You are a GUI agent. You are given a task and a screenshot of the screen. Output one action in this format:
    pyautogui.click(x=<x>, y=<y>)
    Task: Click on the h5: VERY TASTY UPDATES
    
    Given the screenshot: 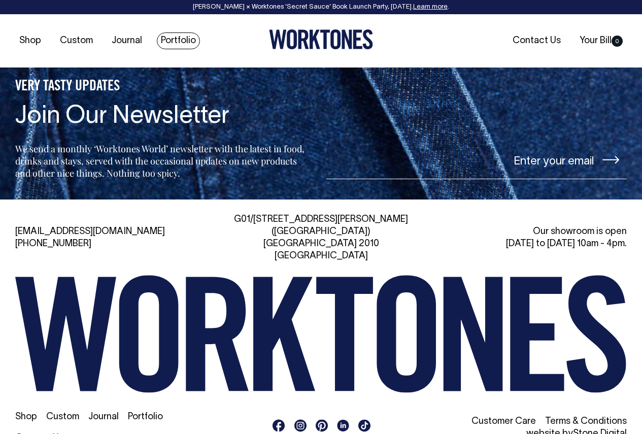 What is the action you would take?
    pyautogui.click(x=161, y=87)
    